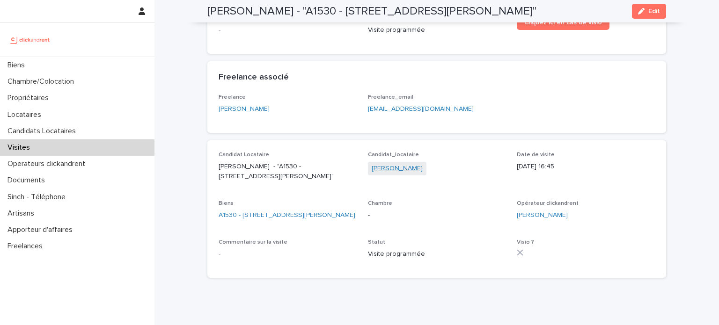 The width and height of the screenshot is (719, 325). Describe the element at coordinates (30, 98) in the screenshot. I see `p: Propriétaires` at that location.